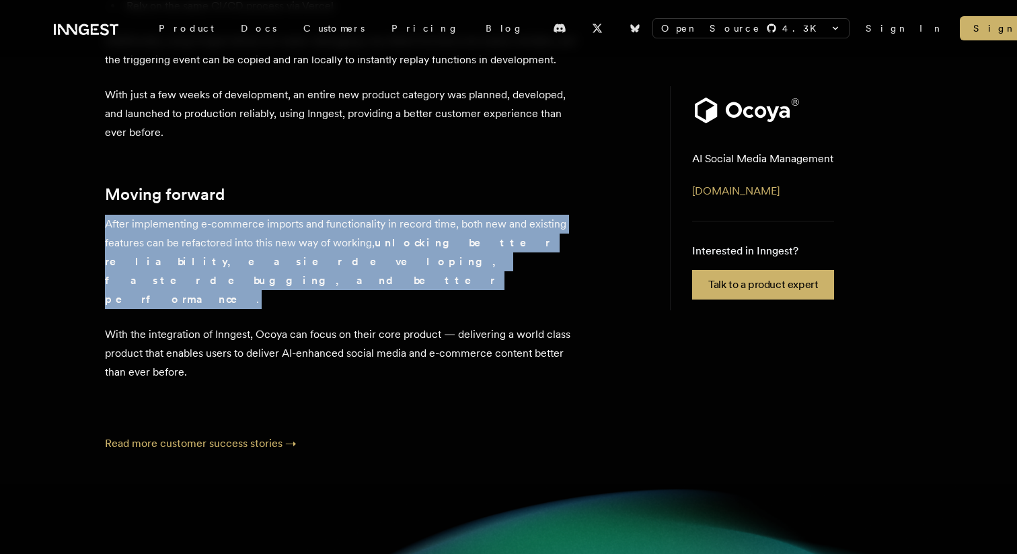  Describe the element at coordinates (186, 28) in the screenshot. I see `div: Product` at that location.